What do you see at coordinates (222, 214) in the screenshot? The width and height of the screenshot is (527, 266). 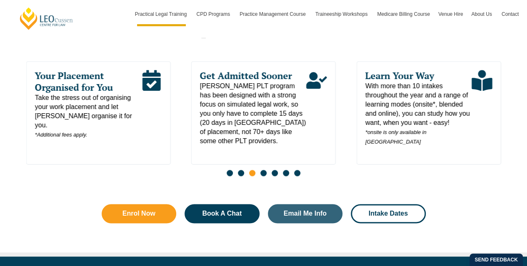 I see `span: Book A Chat` at bounding box center [222, 214].